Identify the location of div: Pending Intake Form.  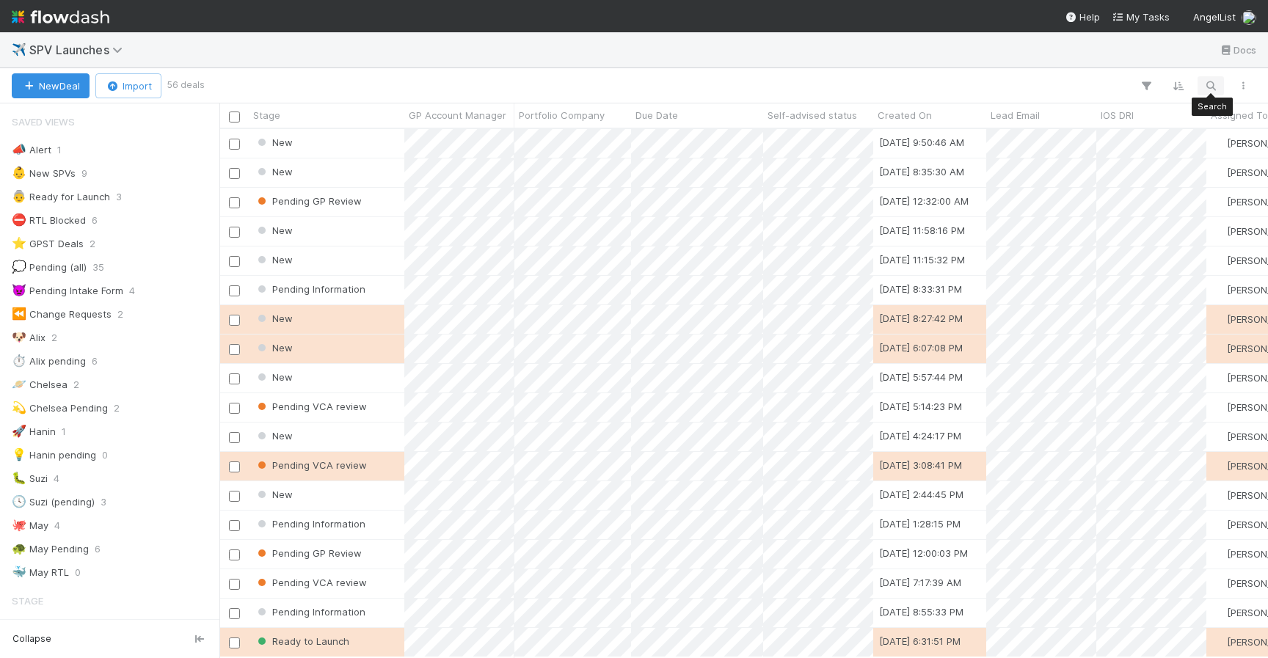
(68, 291).